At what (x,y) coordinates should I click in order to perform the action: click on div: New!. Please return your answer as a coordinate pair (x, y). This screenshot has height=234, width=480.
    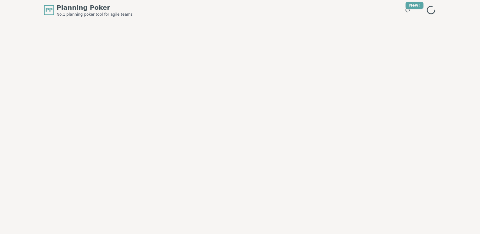
    Looking at the image, I should click on (414, 5).